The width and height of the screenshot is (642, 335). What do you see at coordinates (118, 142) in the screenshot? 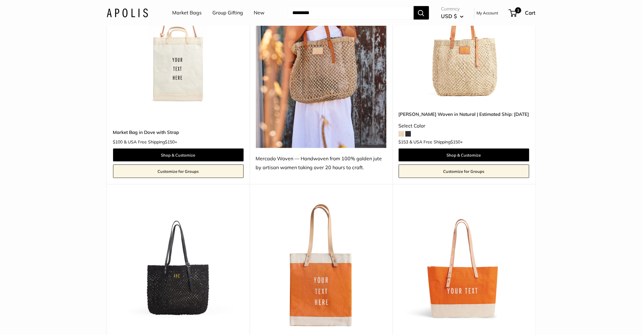
I see `span: $100` at bounding box center [118, 142].